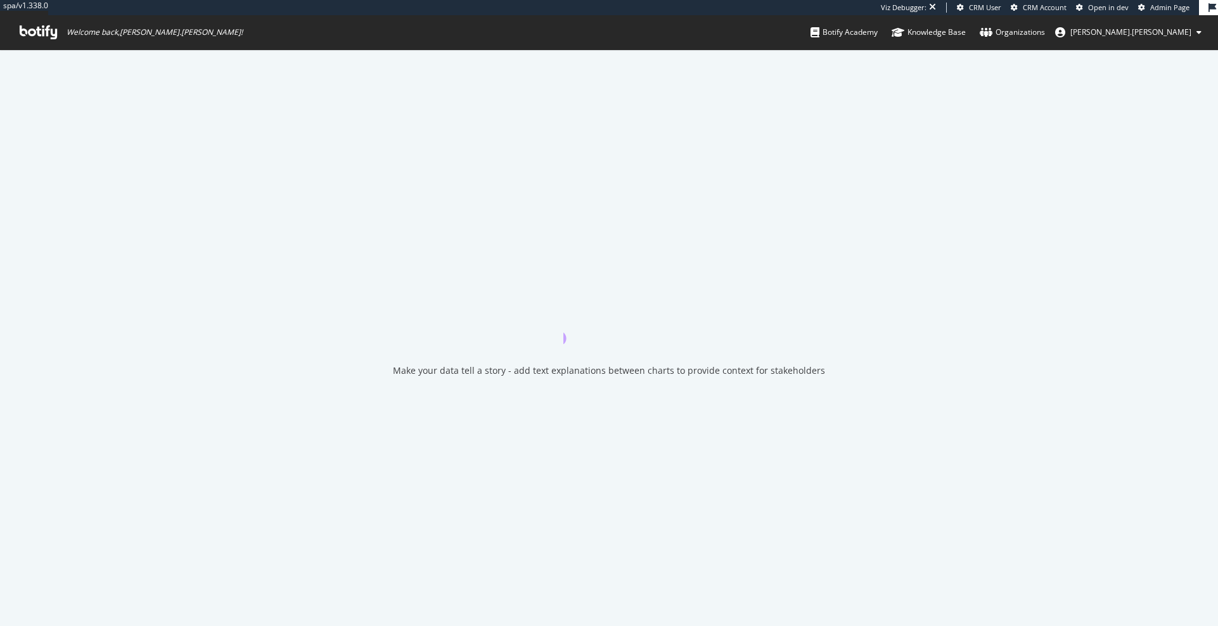 This screenshot has width=1218, height=626. Describe the element at coordinates (1039, 8) in the screenshot. I see `a: CRM Account` at that location.